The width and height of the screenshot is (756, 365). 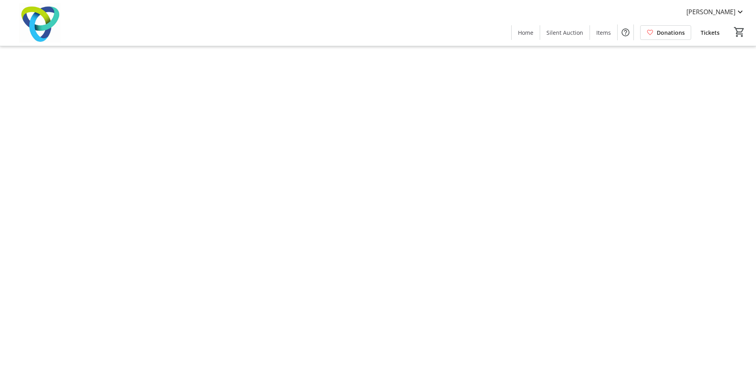 What do you see at coordinates (666, 32) in the screenshot?
I see `a: Donations` at bounding box center [666, 32].